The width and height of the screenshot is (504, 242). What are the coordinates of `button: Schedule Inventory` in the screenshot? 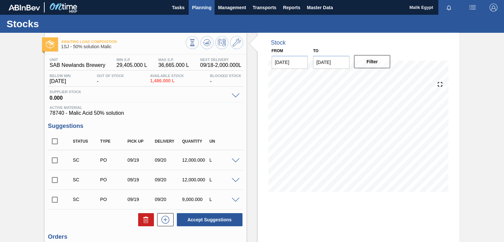 It's located at (222, 43).